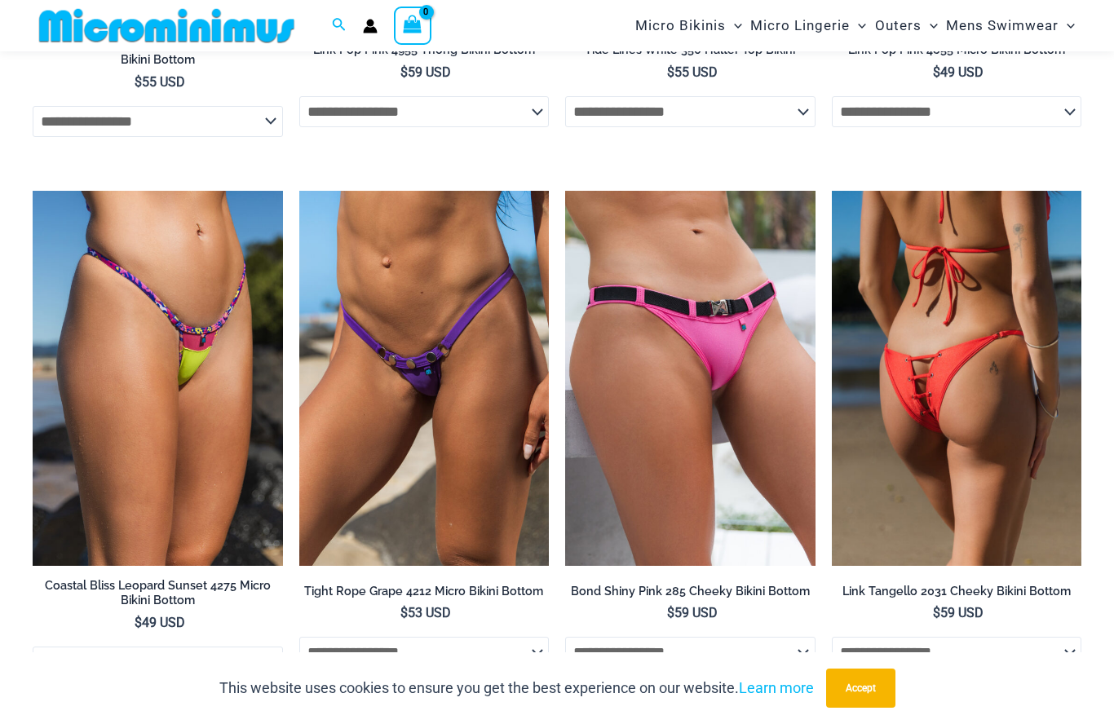 The height and width of the screenshot is (724, 1114). Describe the element at coordinates (157, 51) in the screenshot. I see `h2: Coastal Bliss Leopard Sunset 4371 Thong Bikini Bottom` at that location.